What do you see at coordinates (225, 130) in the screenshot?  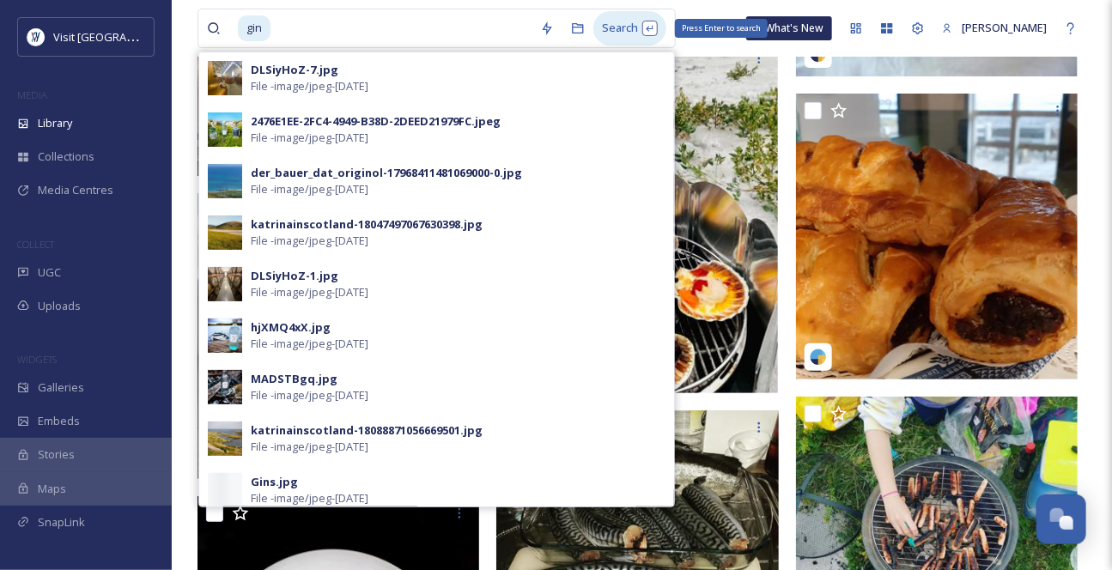 I see `img: 2476E1EE-2FC4-4949-B38D-2DEED21979FC.jpeg` at bounding box center [225, 130].